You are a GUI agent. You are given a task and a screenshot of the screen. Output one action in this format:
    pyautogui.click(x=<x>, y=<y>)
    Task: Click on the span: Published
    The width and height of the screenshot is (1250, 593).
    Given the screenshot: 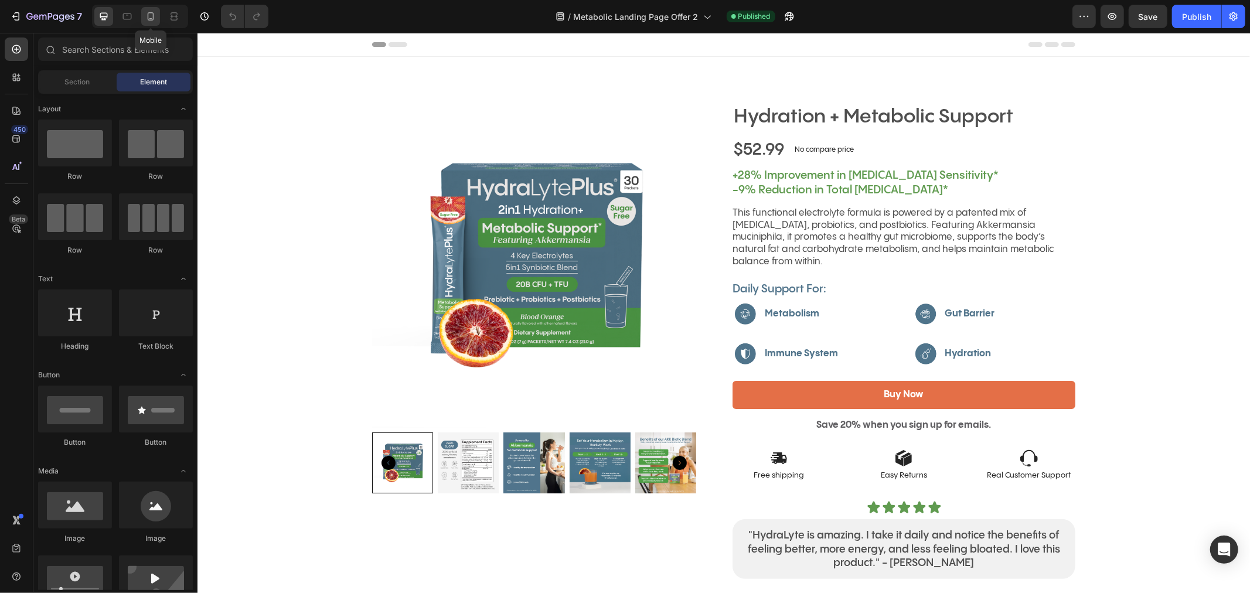 What is the action you would take?
    pyautogui.click(x=754, y=16)
    